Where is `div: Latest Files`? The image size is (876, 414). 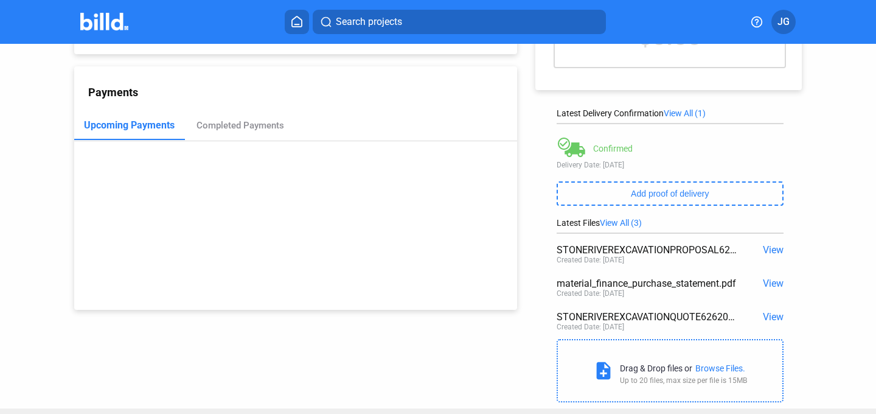
div: Latest Files is located at coordinates (670, 223).